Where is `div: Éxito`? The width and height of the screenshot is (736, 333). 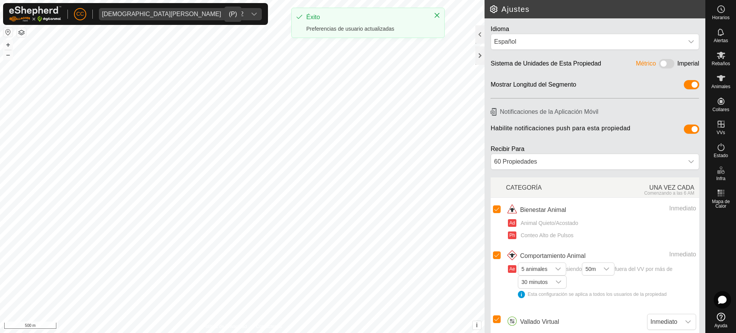
div: Éxito is located at coordinates (366, 17).